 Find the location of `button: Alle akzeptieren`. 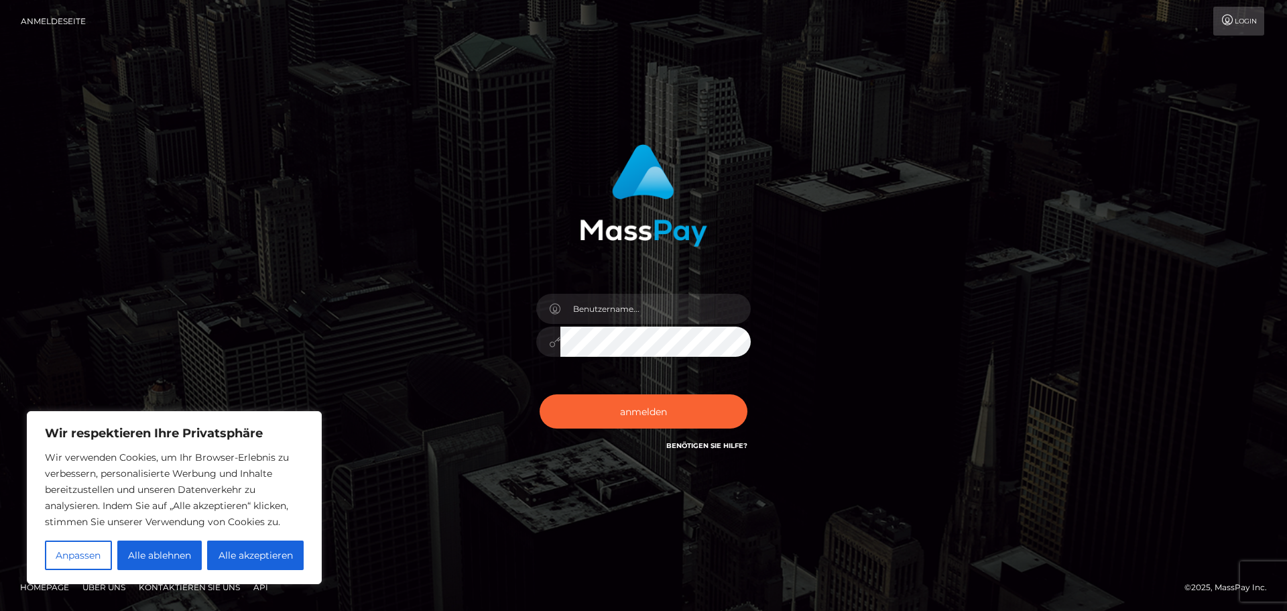

button: Alle akzeptieren is located at coordinates (255, 555).